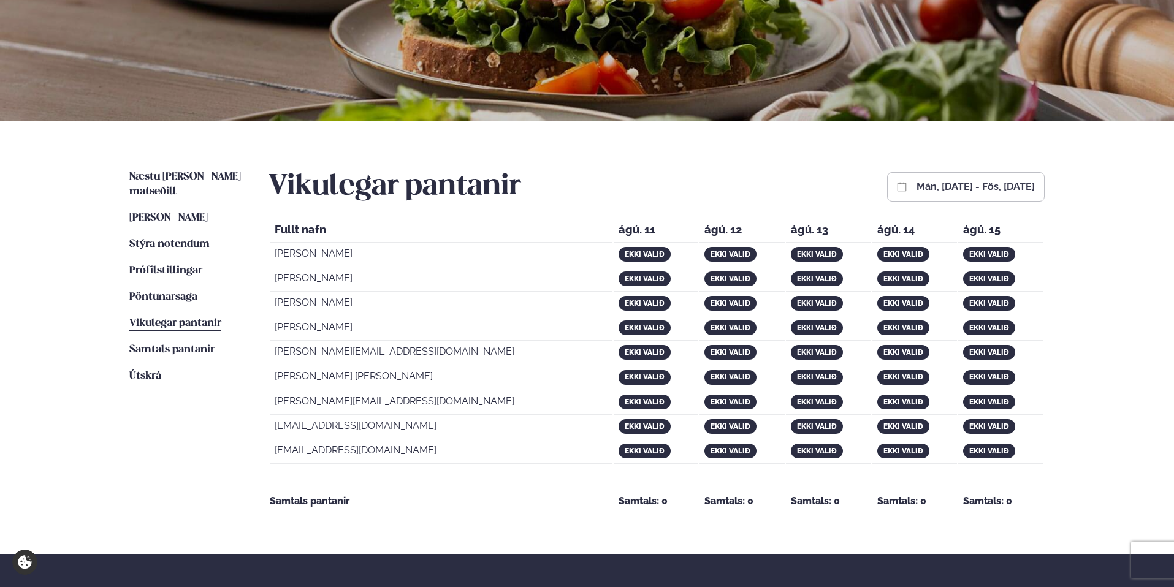 The width and height of the screenshot is (1174, 587). I want to click on span: Stýra notendum, so click(169, 244).